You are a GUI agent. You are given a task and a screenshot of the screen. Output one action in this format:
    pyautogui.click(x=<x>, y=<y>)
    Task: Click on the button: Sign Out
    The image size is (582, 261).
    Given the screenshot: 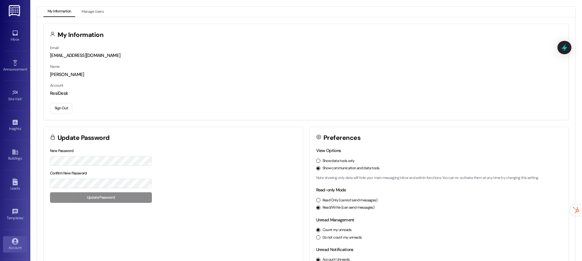 What is the action you would take?
    pyautogui.click(x=61, y=108)
    